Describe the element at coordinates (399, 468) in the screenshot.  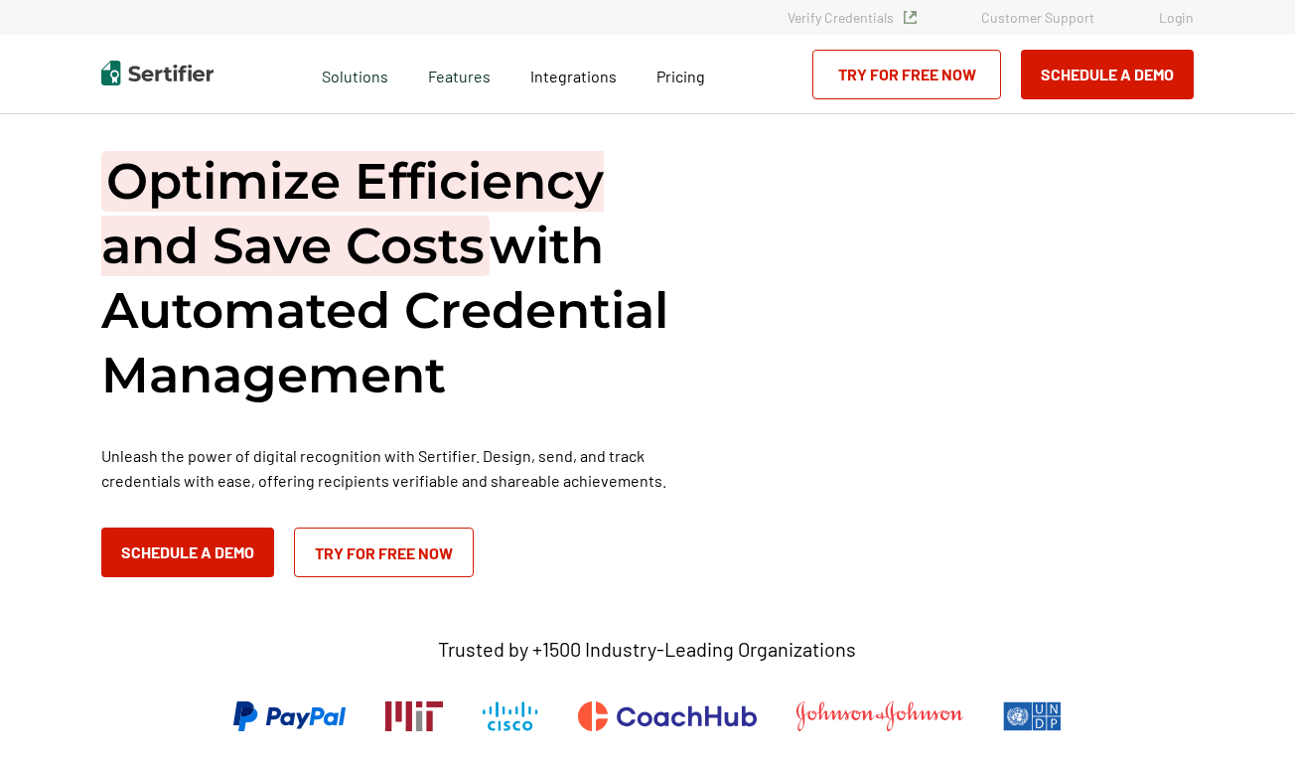
I see `p: Unleash the power of digital recognition with Sertifier. Design, send, and track credentials with...` at that location.